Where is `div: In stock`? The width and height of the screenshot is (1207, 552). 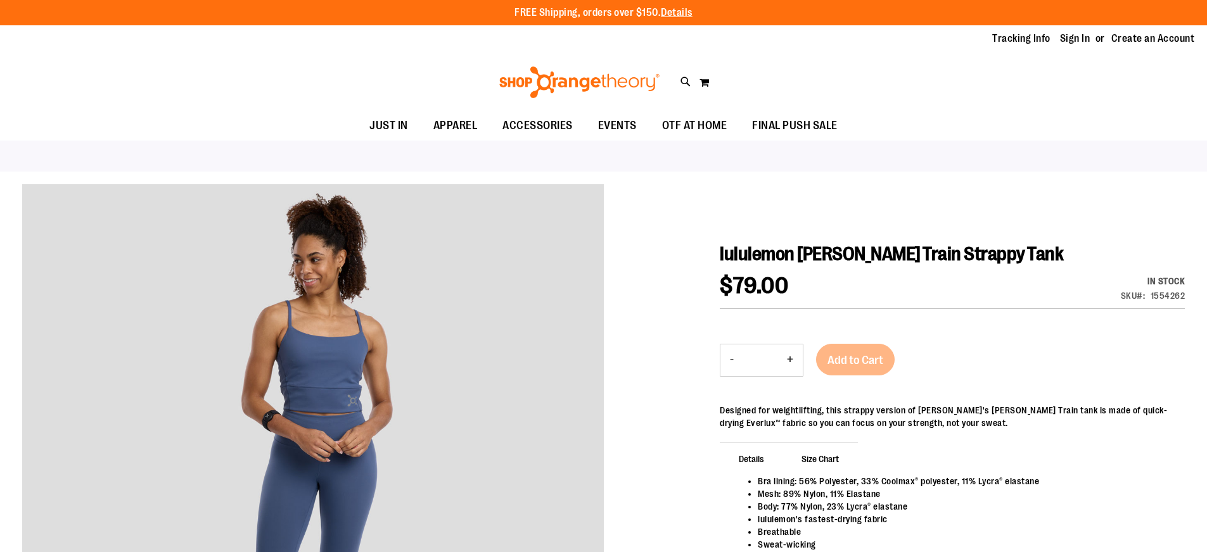 div: In stock is located at coordinates (1153, 281).